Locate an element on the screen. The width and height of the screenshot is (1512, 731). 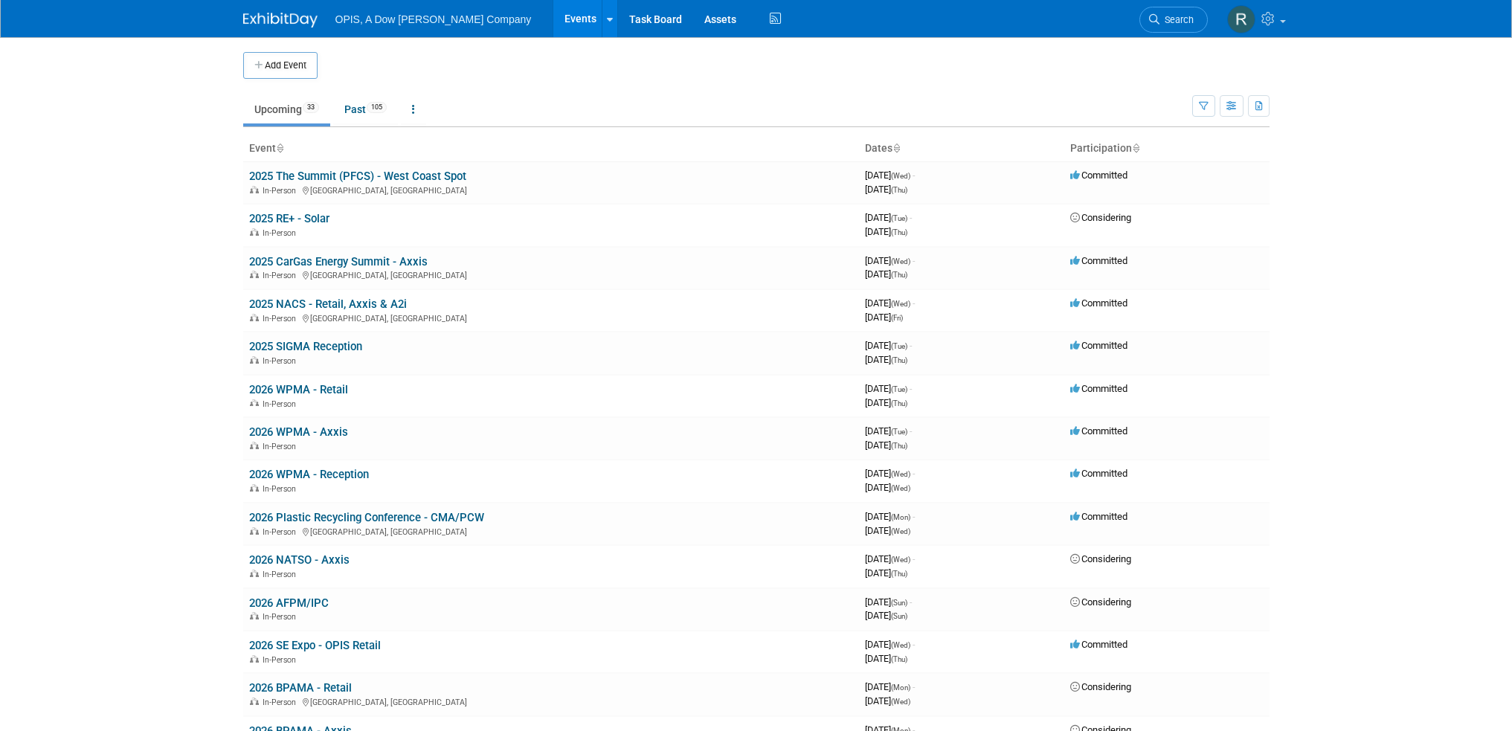
th: Dates is located at coordinates (961, 149).